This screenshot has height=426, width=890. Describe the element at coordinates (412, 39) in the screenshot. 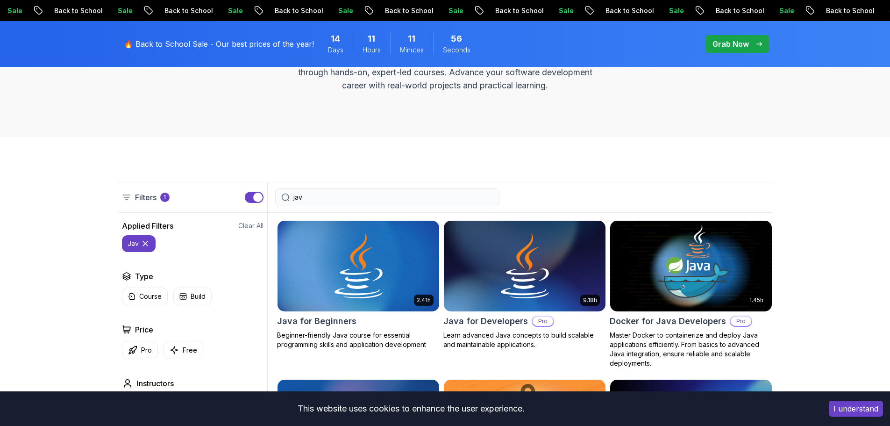

I see `span: 11 Minutes` at that location.